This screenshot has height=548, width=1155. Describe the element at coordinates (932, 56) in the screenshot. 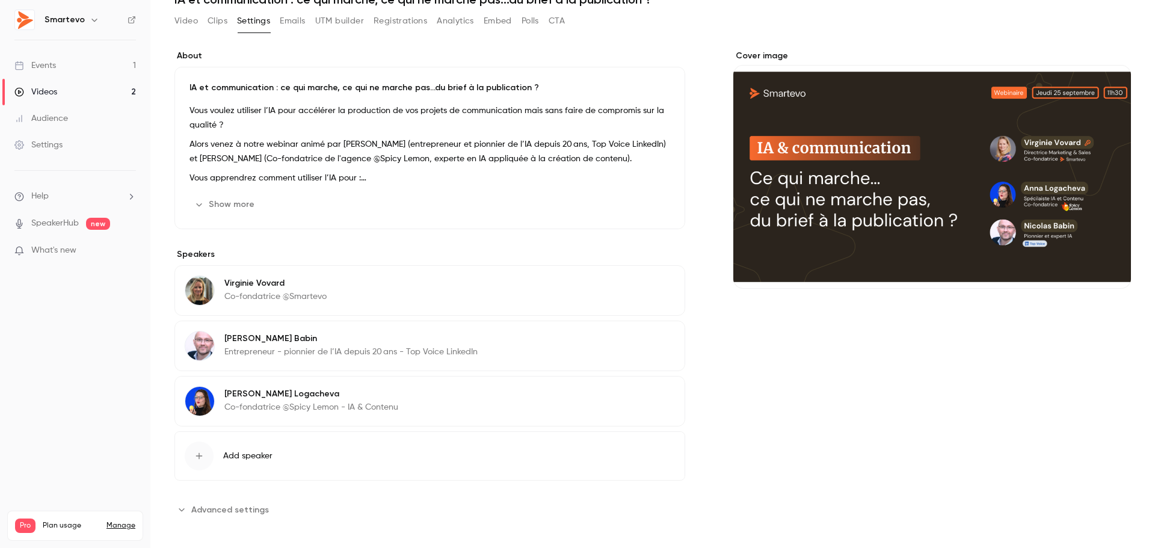

I see `label: Cover image` at that location.